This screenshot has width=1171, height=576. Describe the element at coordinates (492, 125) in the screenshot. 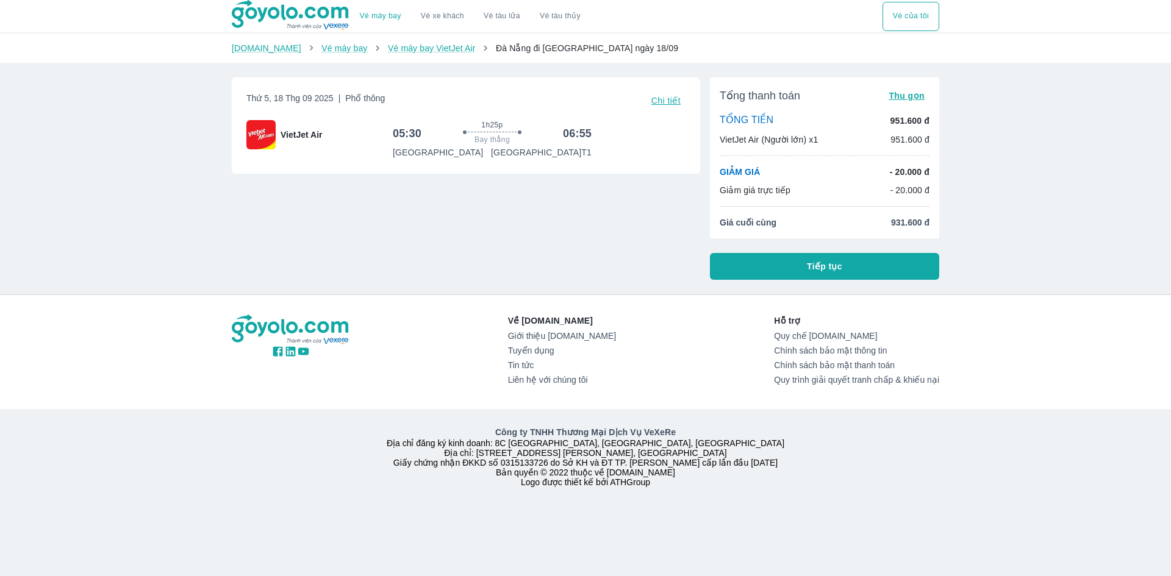

I see `span: 1h25p` at that location.